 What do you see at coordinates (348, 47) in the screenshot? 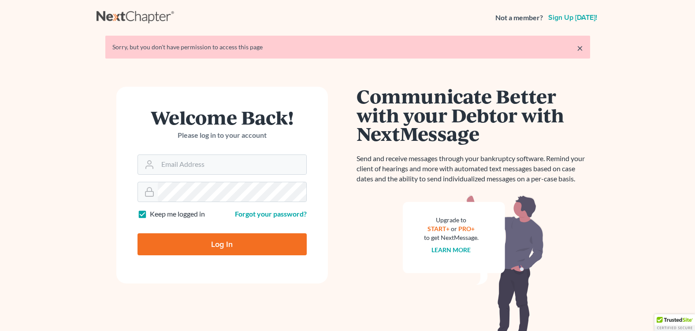
I see `div: Sorry, but you don't have permission to access this page` at bounding box center [348, 47].